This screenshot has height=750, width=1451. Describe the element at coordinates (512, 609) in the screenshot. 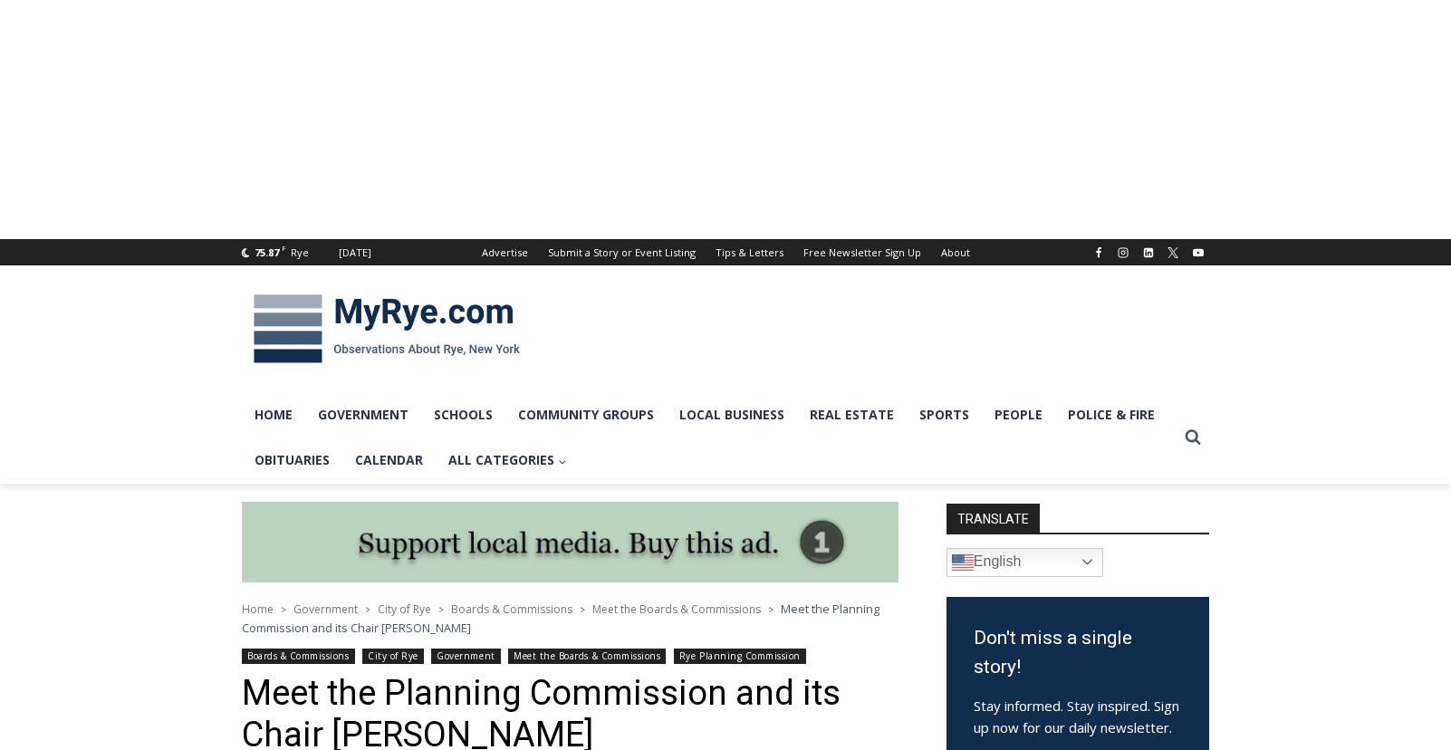

I see `span: Boards & Commissions` at that location.